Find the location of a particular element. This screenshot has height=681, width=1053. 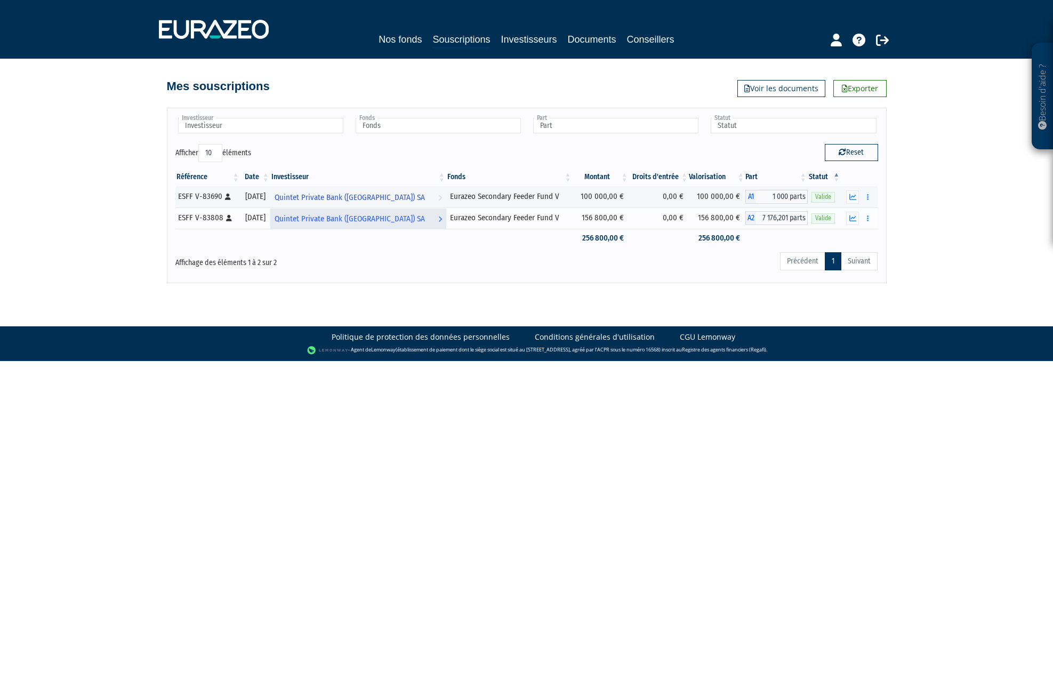

a: 1 is located at coordinates (833, 261).